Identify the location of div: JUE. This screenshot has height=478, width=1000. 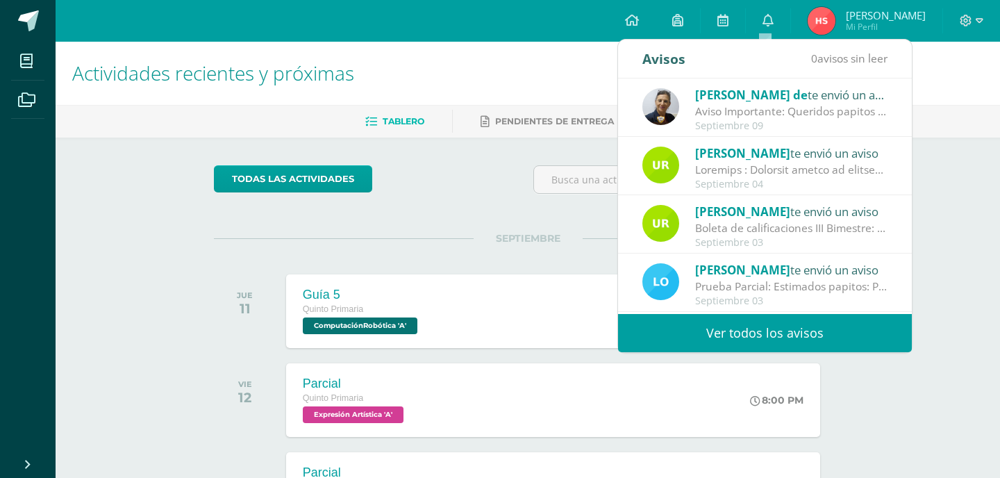
(244, 295).